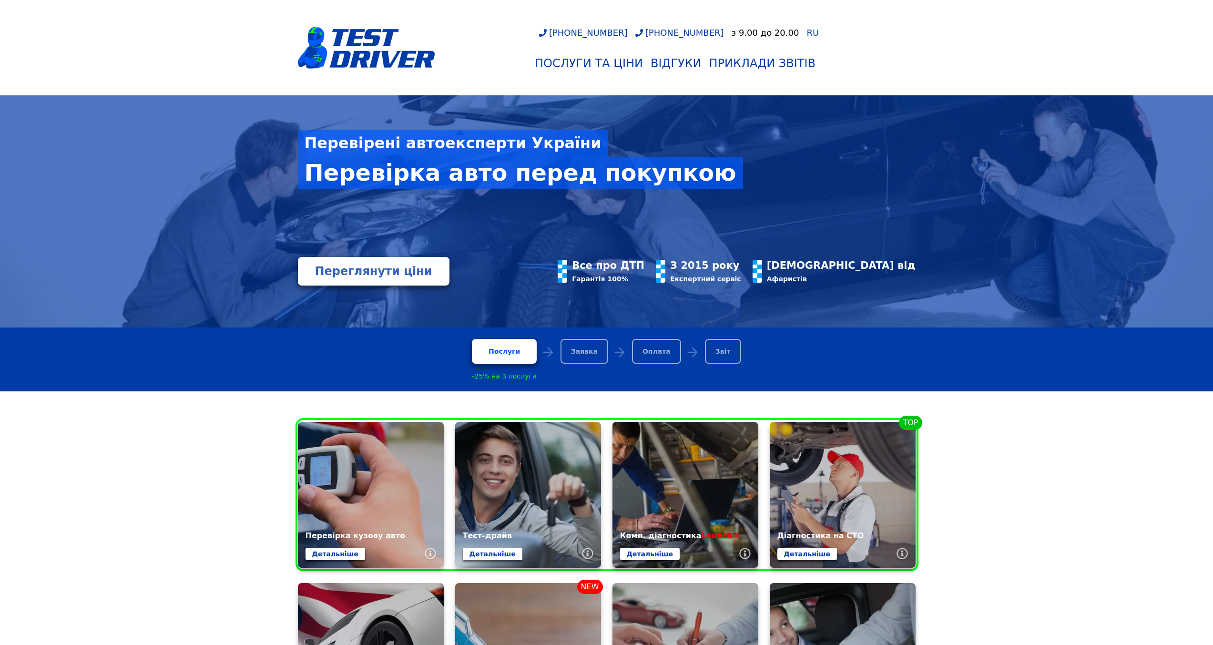  What do you see at coordinates (521, 173) in the screenshot?
I see `div: Перевірка авто перед покупкою` at bounding box center [521, 173].